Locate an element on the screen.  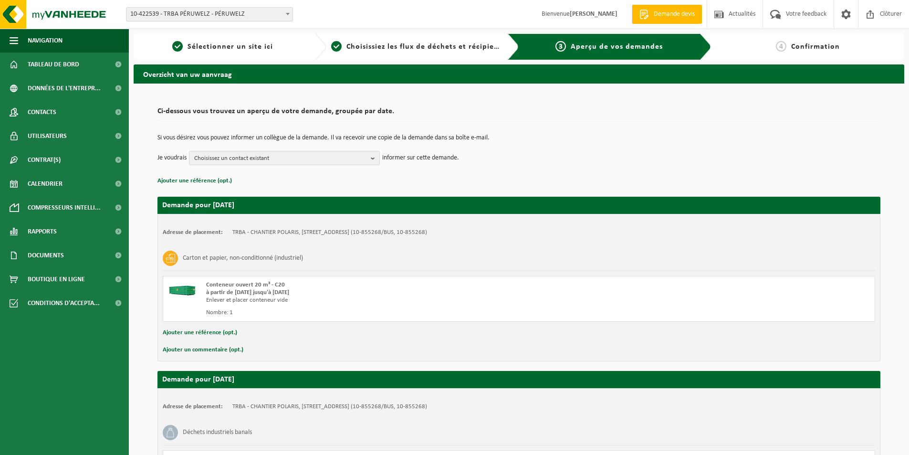
p: informer sur cette demande. is located at coordinates (420, 158).